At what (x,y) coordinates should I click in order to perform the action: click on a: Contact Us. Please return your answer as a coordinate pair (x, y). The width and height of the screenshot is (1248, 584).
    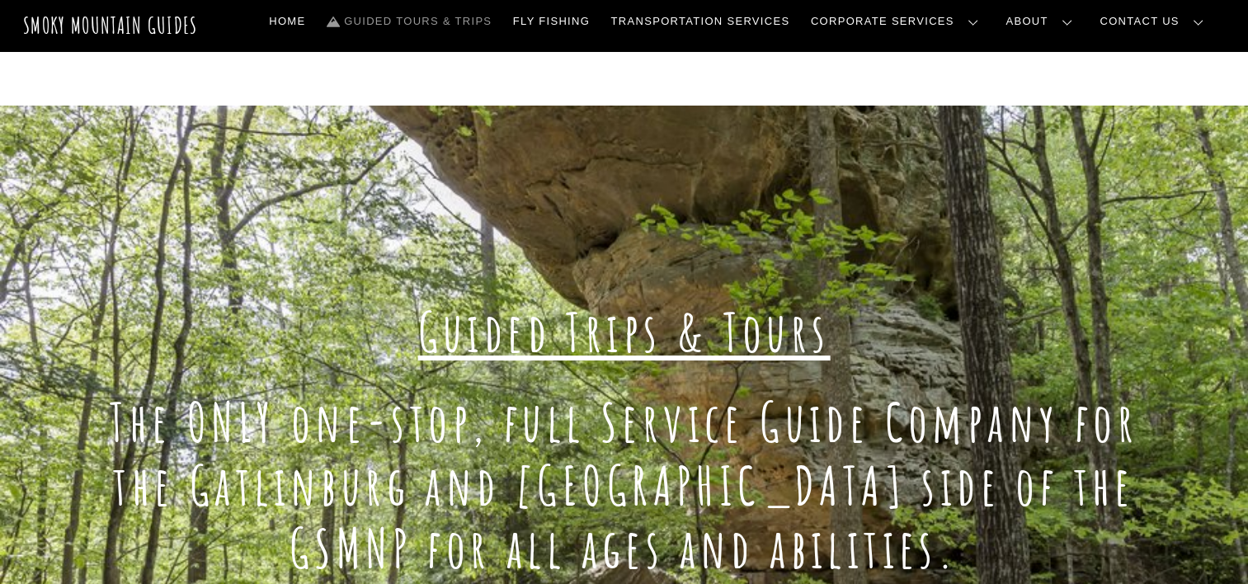
    Looking at the image, I should click on (1155, 21).